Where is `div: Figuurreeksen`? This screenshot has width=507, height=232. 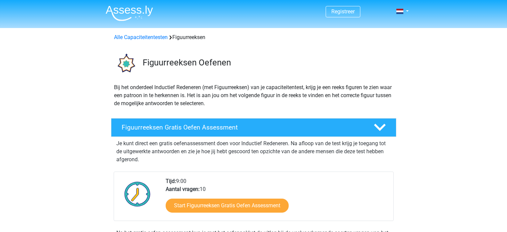
div: Figuurreeksen is located at coordinates (254, 37).